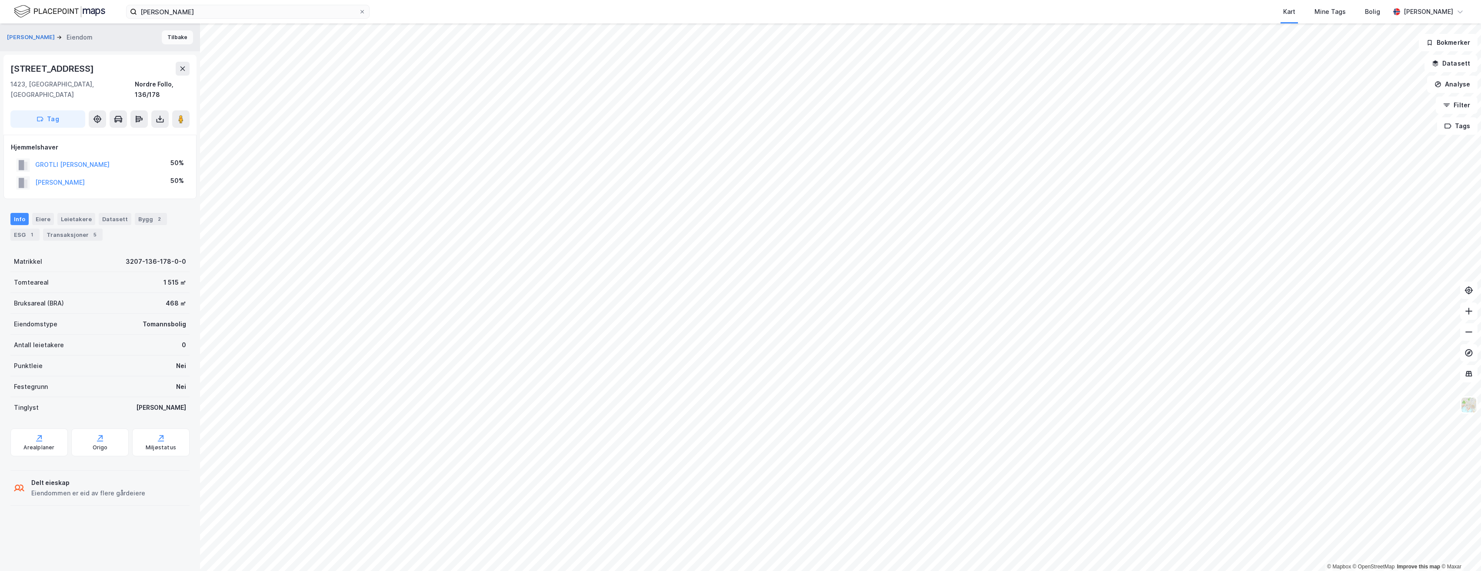 This screenshot has width=1481, height=571. I want to click on a: Improve this map, so click(1419, 567).